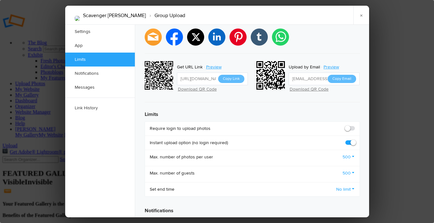  I want to click on div: https://slickpic.us/18210097wYZ0, so click(160, 76).